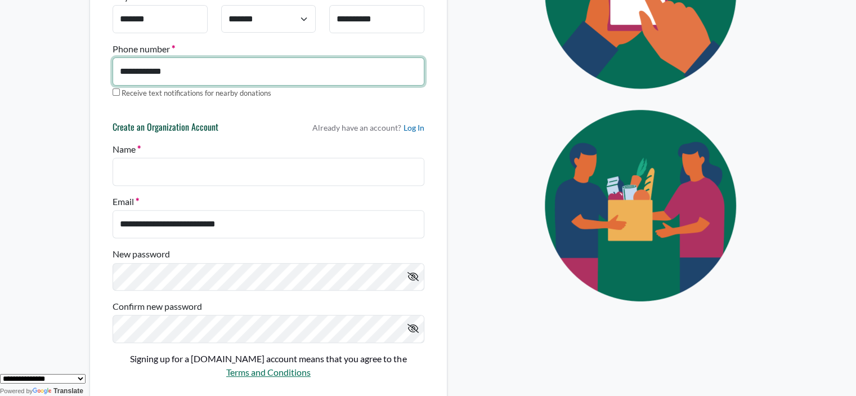 The width and height of the screenshot is (856, 396). I want to click on label: New password, so click(141, 254).